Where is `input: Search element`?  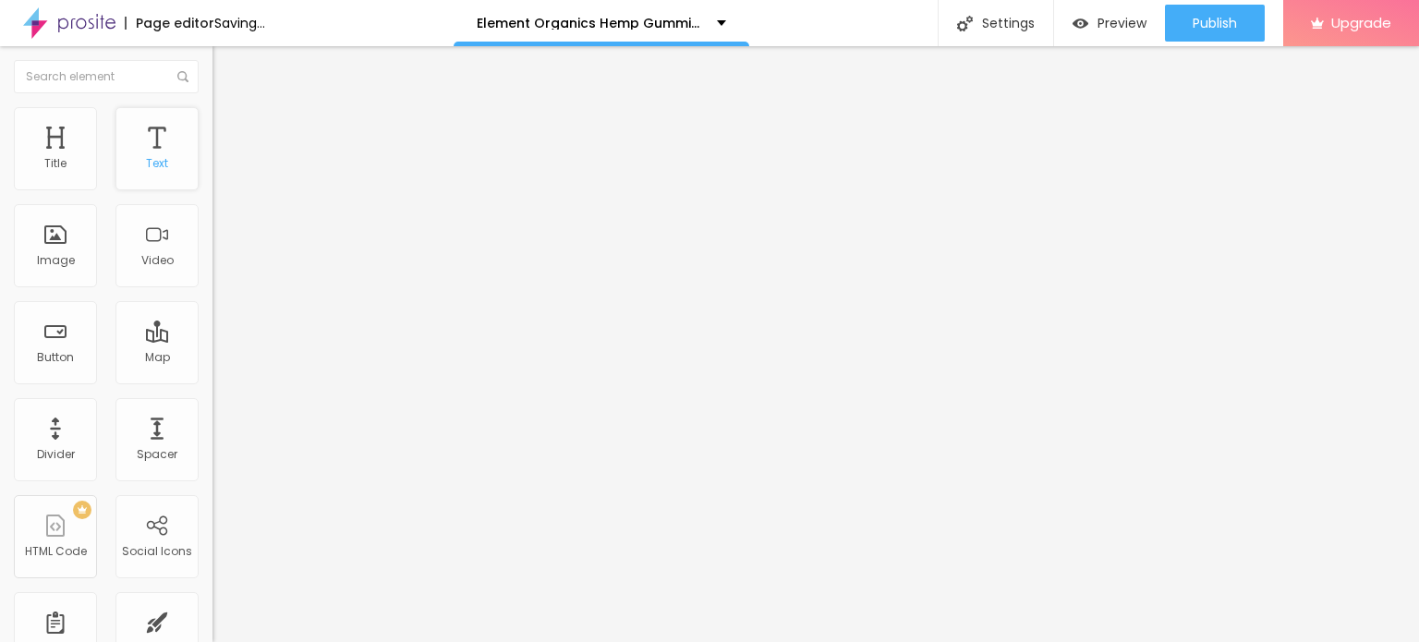 input: Search element is located at coordinates (106, 77).